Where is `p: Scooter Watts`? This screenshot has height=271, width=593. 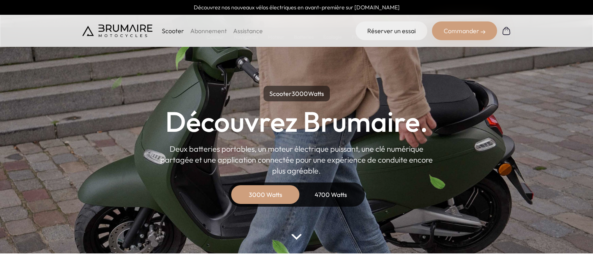
p: Scooter Watts is located at coordinates (297, 94).